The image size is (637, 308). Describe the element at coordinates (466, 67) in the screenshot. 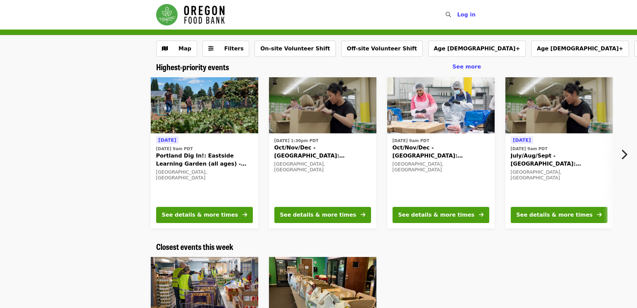

I see `a: See more` at that location.